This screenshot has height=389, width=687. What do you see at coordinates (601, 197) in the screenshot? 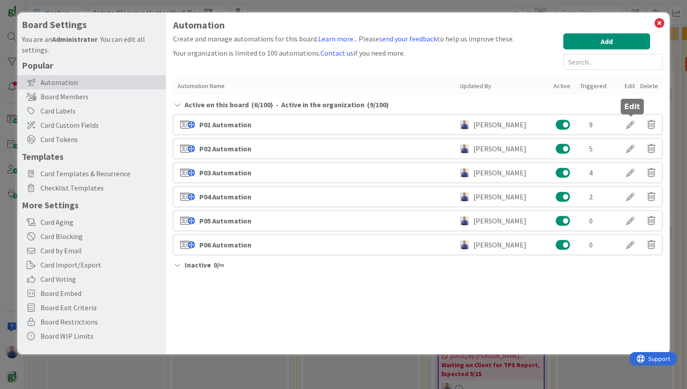
I see `div: 2` at bounding box center [601, 197].